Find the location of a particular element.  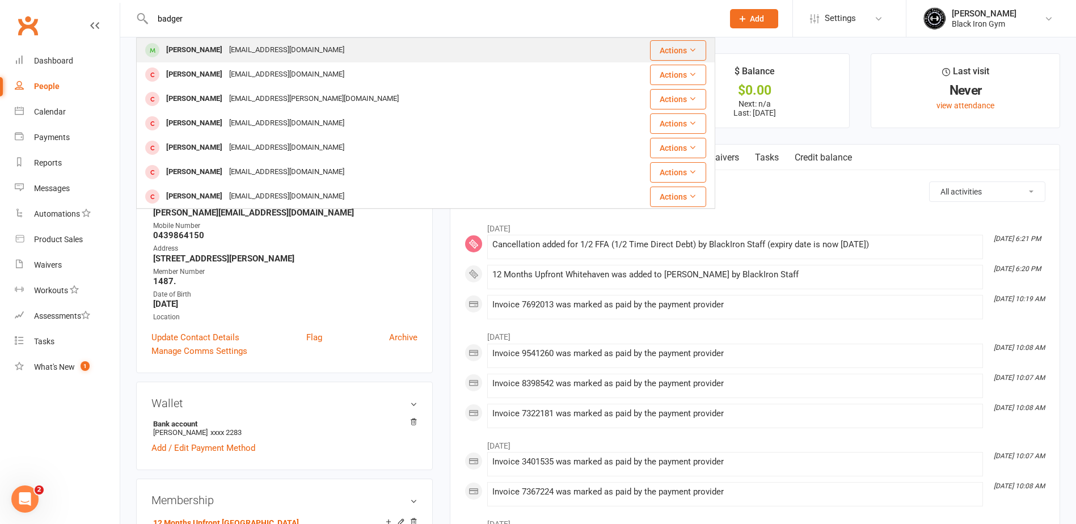

a: Archive is located at coordinates (403, 338).